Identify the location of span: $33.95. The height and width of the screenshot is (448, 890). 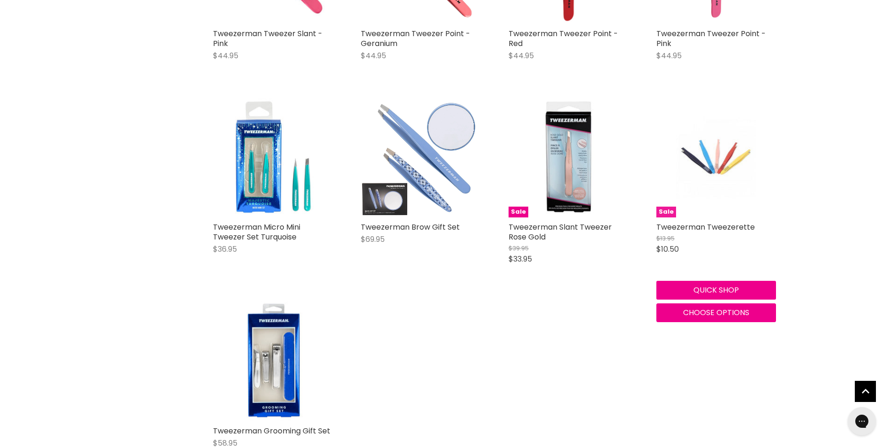
(521, 259).